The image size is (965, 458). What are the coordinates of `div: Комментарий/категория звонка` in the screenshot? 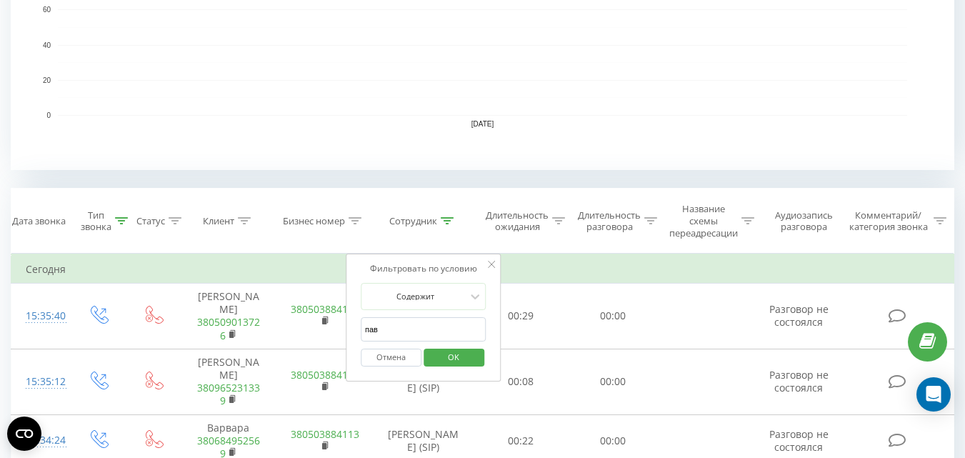 It's located at (888, 221).